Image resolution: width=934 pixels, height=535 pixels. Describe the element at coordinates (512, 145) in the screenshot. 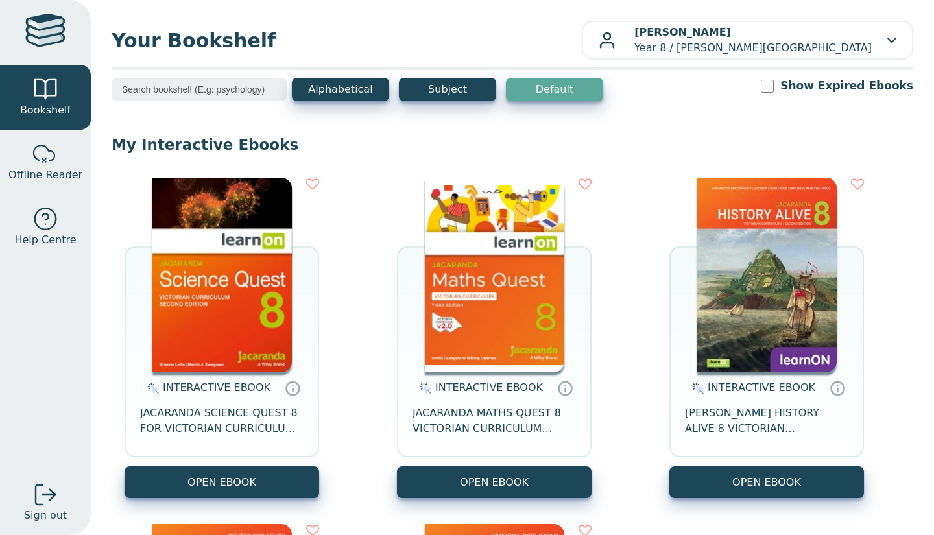

I see `p: My Interactive Ebooks` at that location.